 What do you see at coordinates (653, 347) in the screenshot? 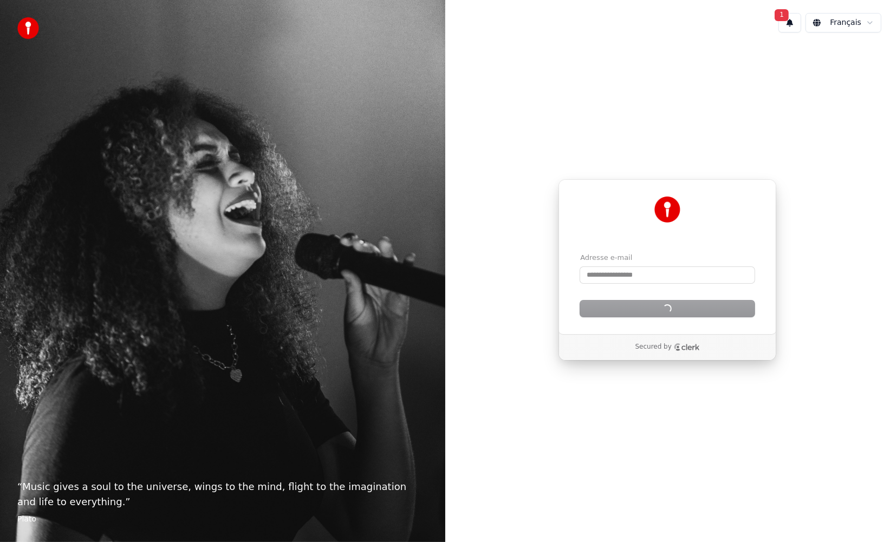
I see `p: Secured by` at bounding box center [653, 347].